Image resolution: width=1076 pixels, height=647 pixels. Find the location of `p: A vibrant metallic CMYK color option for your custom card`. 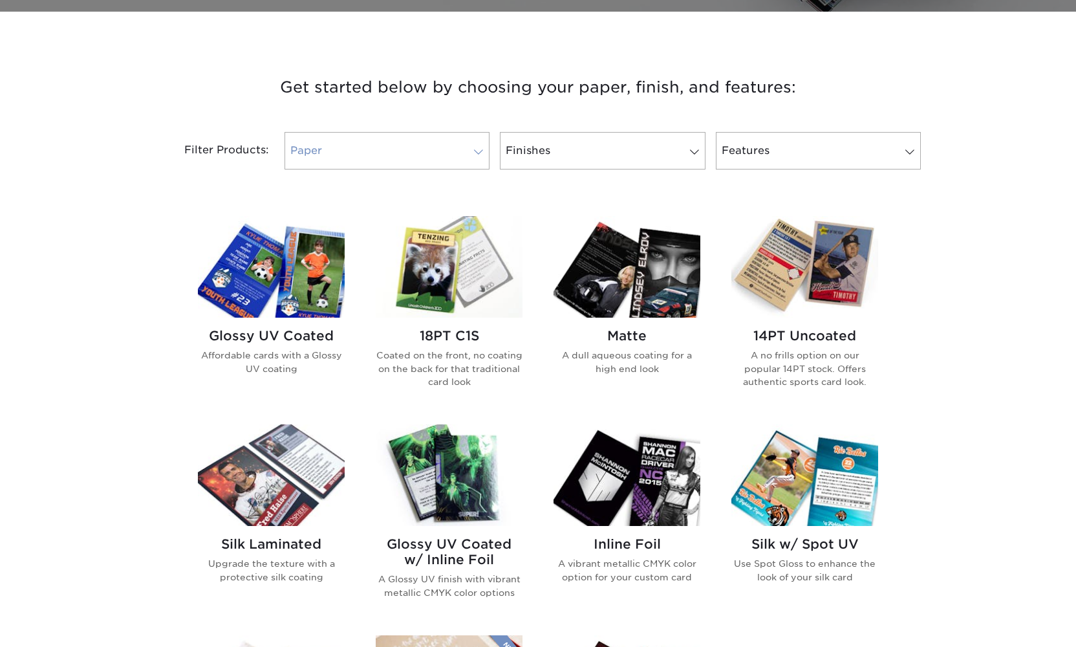

p: A vibrant metallic CMYK color option for your custom card is located at coordinates (627, 570).